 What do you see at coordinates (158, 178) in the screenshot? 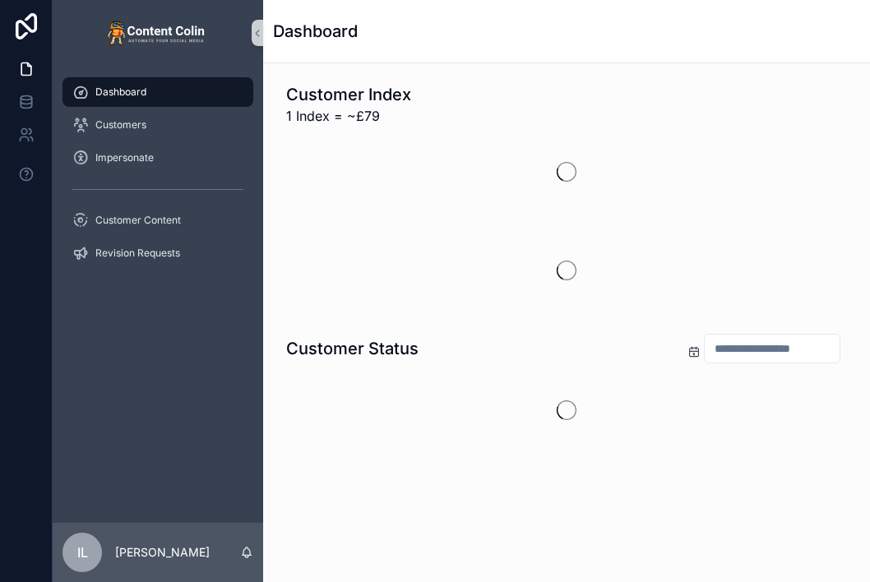
I see `div: scrollable content` at bounding box center [158, 178].